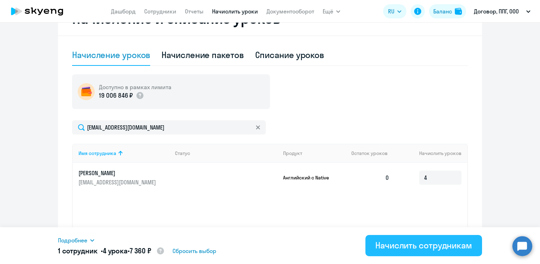 This screenshot has width=540, height=264. What do you see at coordinates (194, 11) in the screenshot?
I see `a: Отчеты` at bounding box center [194, 11].